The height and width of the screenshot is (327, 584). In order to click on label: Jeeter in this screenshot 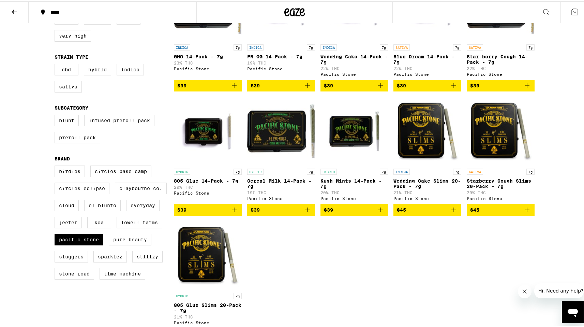, I will do `click(68, 221)`.